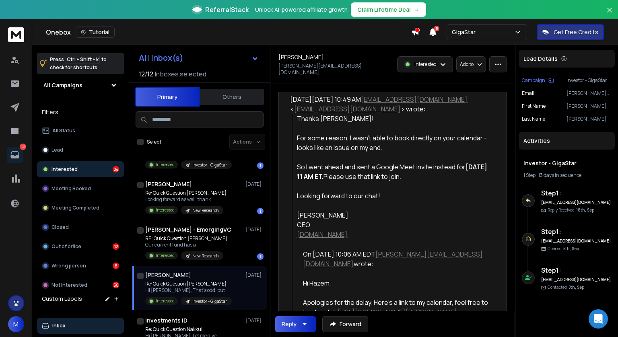 The image size is (618, 337). What do you see at coordinates (232, 97) in the screenshot?
I see `button: Others` at bounding box center [232, 97].